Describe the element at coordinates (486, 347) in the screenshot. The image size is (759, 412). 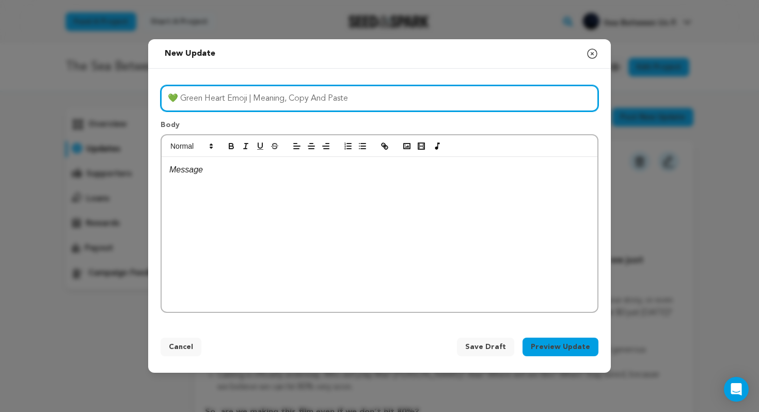
I see `button: Save Draft` at that location.